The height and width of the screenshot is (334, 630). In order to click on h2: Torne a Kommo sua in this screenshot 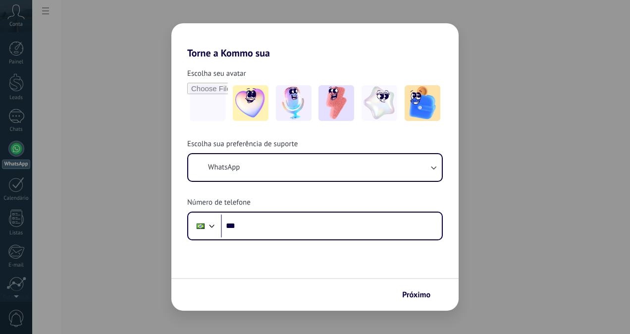, I will do `click(315, 41)`.